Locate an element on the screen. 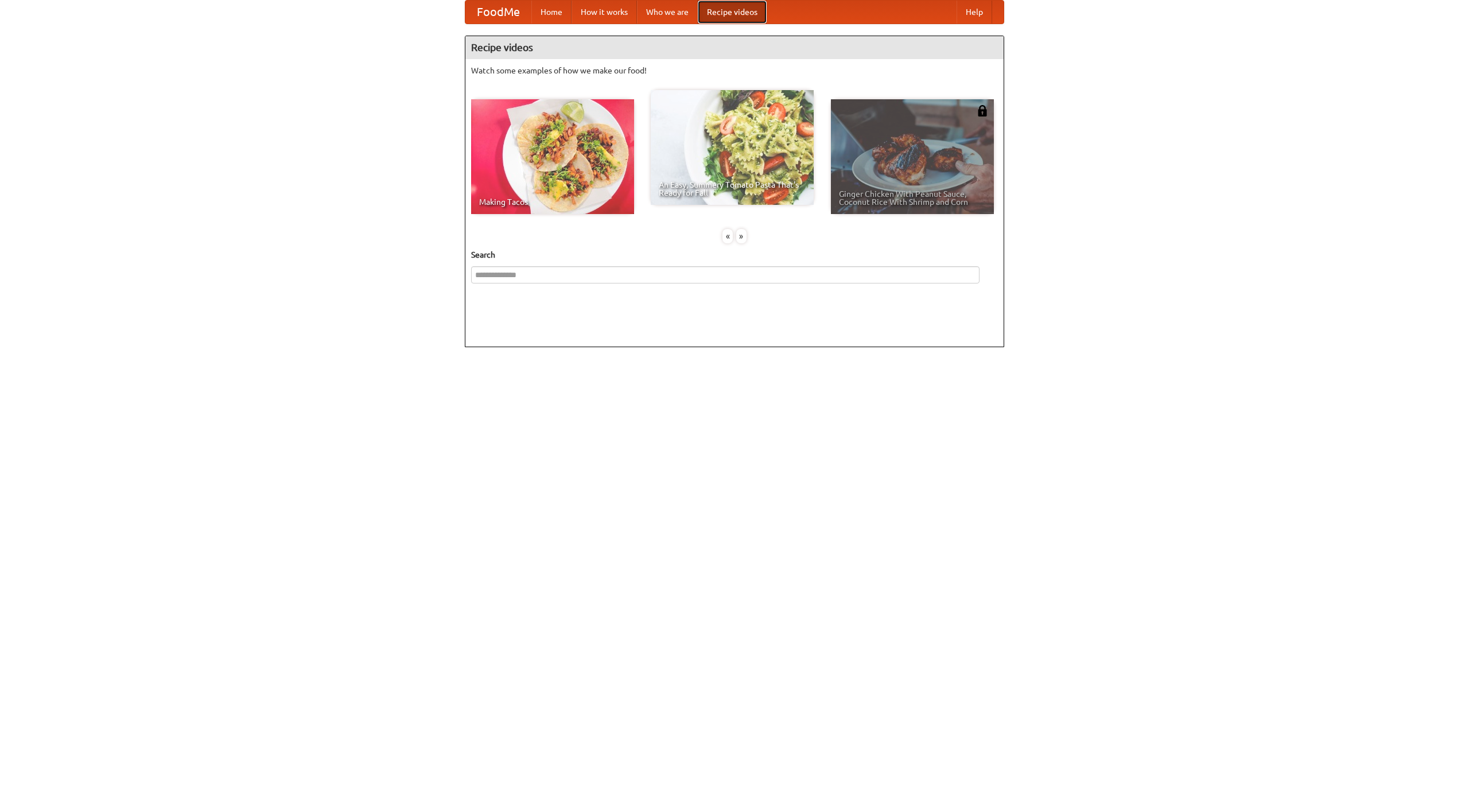  p: Watch some examples of how we make our food! is located at coordinates (735, 70).